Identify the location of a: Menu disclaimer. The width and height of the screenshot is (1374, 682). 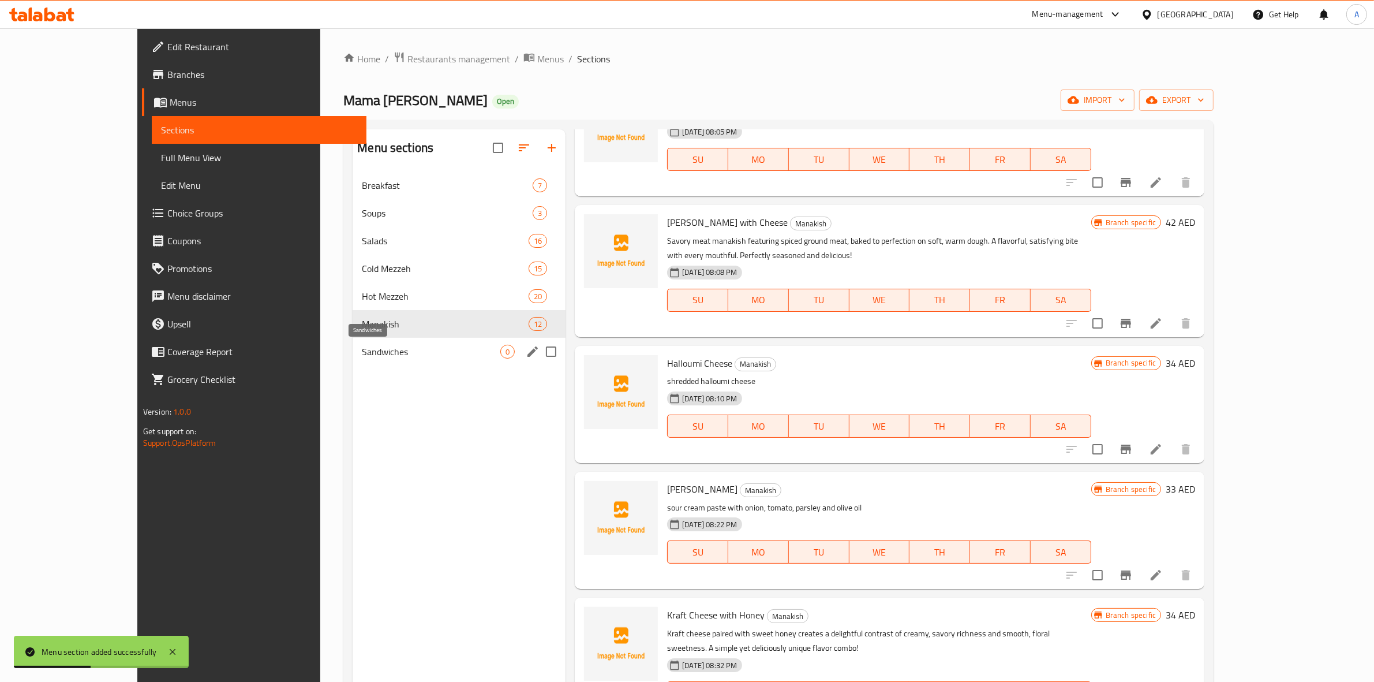
(255, 296).